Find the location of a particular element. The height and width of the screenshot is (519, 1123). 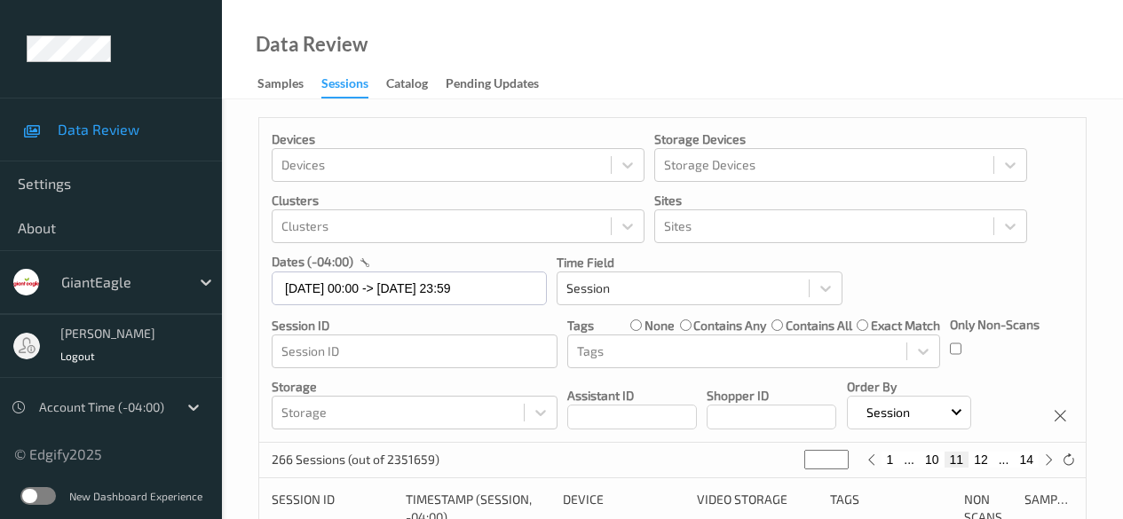

a: Sessions is located at coordinates (353, 85).